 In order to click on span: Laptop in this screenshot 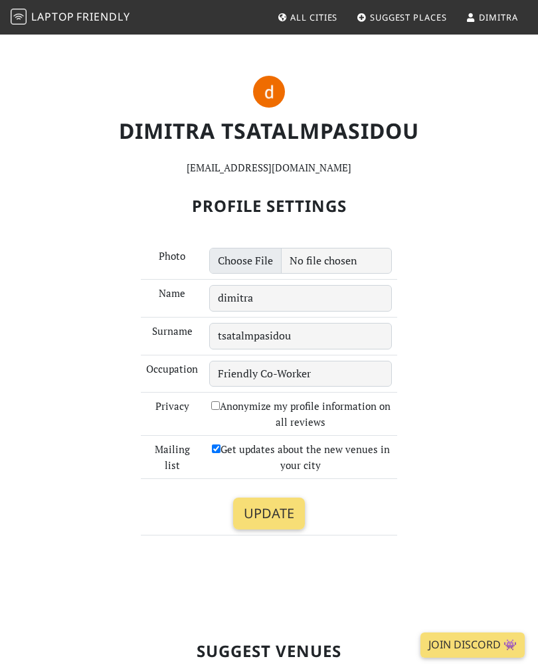, I will do `click(53, 17)`.